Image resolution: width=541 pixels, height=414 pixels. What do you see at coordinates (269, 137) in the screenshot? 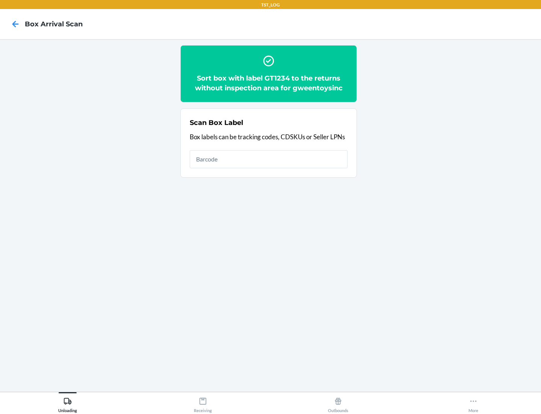
I see `p: Box labels can be tracking codes, CDSKUs or Seller LPNs` at bounding box center [269, 137].